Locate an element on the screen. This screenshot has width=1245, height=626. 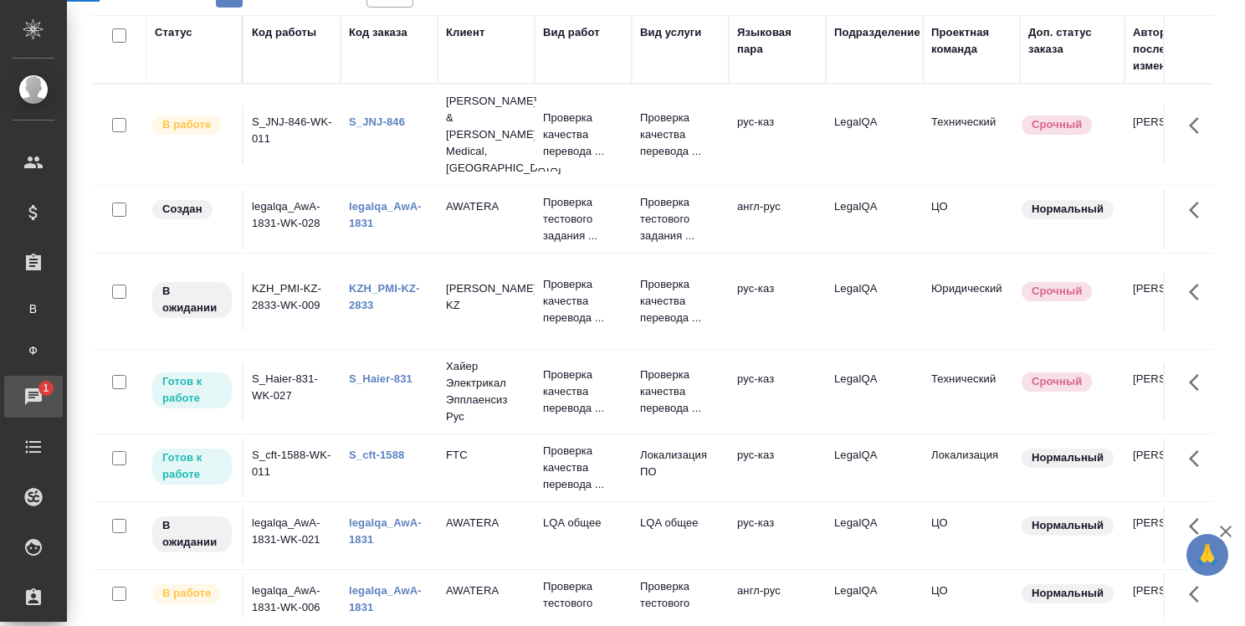
span: В is located at coordinates (33, 309).